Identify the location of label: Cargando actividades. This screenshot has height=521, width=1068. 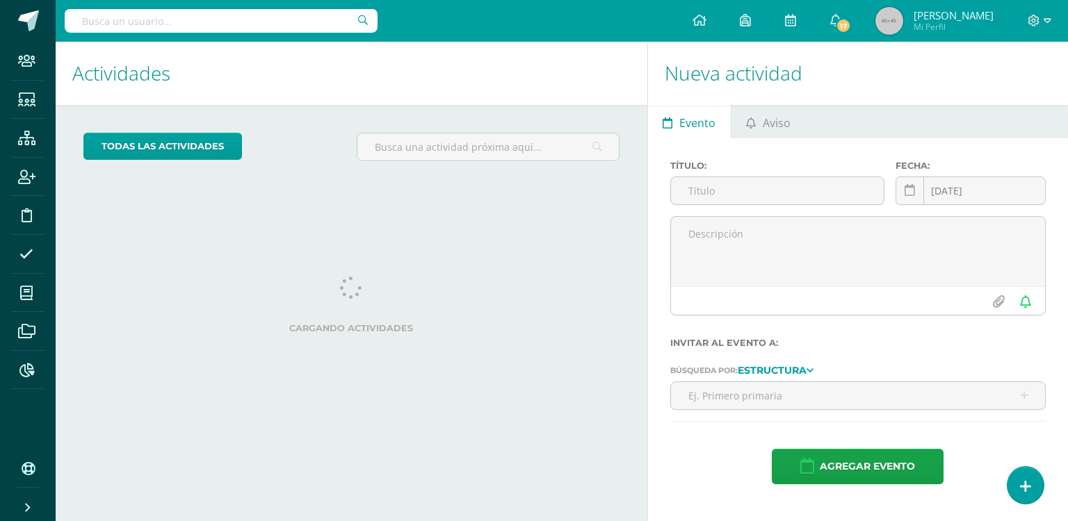
(351, 328).